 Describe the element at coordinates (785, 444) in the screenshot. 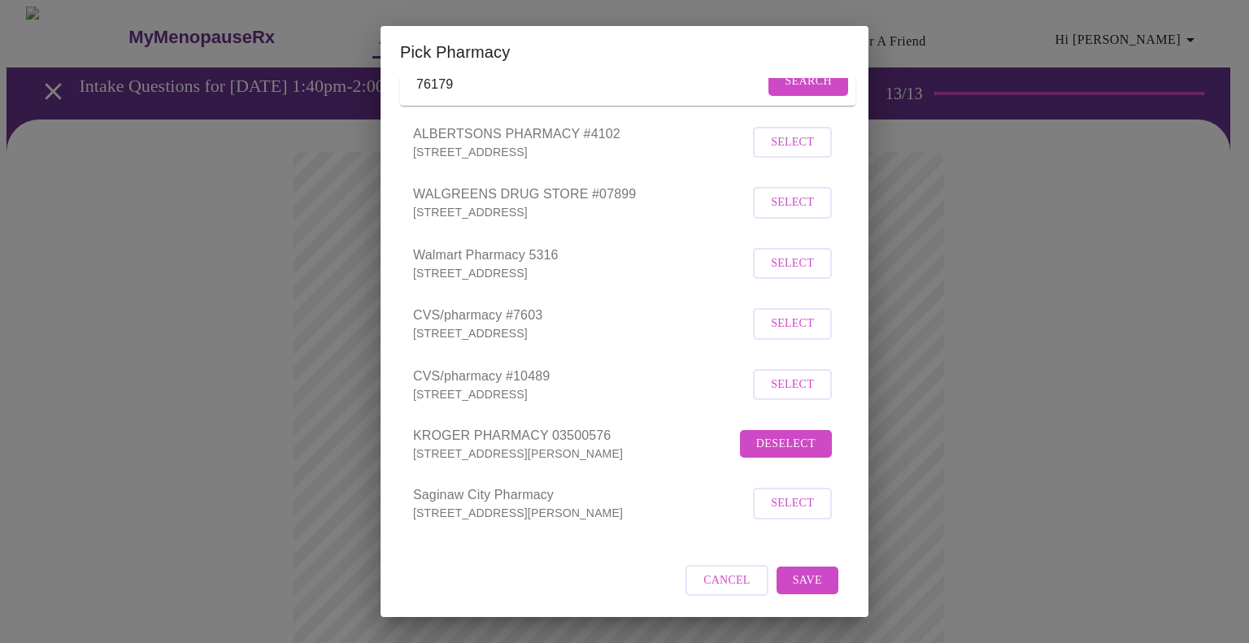

I see `span: Deselect` at that location.